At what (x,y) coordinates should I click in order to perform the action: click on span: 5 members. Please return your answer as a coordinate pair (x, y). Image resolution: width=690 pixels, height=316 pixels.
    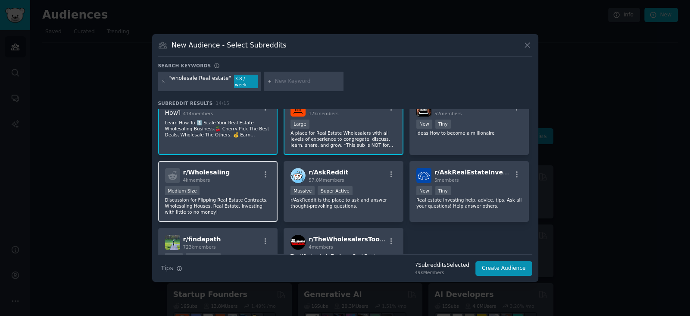
    Looking at the image, I should click on (447, 180).